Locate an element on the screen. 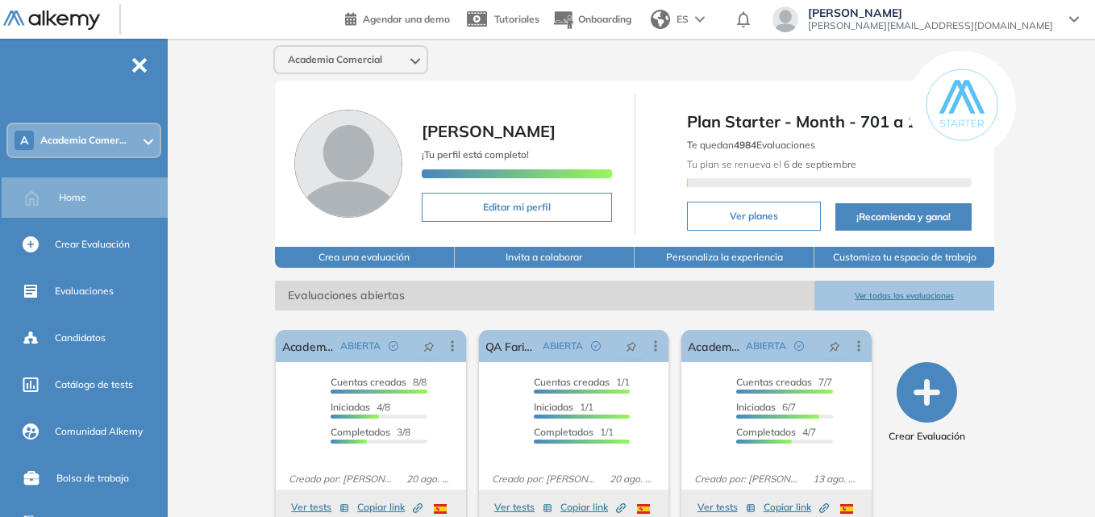 The width and height of the screenshot is (1095, 517). button: Personaliza la experiencia is located at coordinates (724, 257).